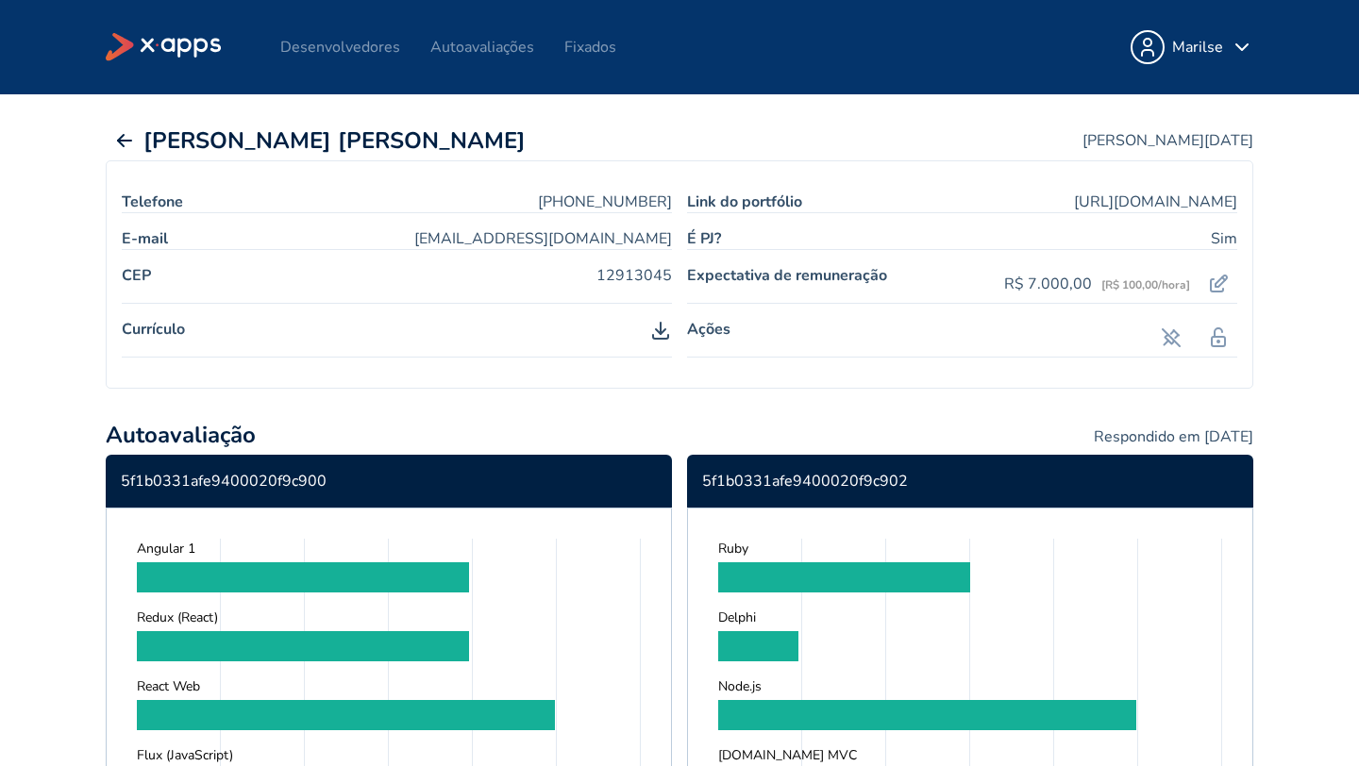  I want to click on button: Desabilitar dev no mercado, so click(1218, 338).